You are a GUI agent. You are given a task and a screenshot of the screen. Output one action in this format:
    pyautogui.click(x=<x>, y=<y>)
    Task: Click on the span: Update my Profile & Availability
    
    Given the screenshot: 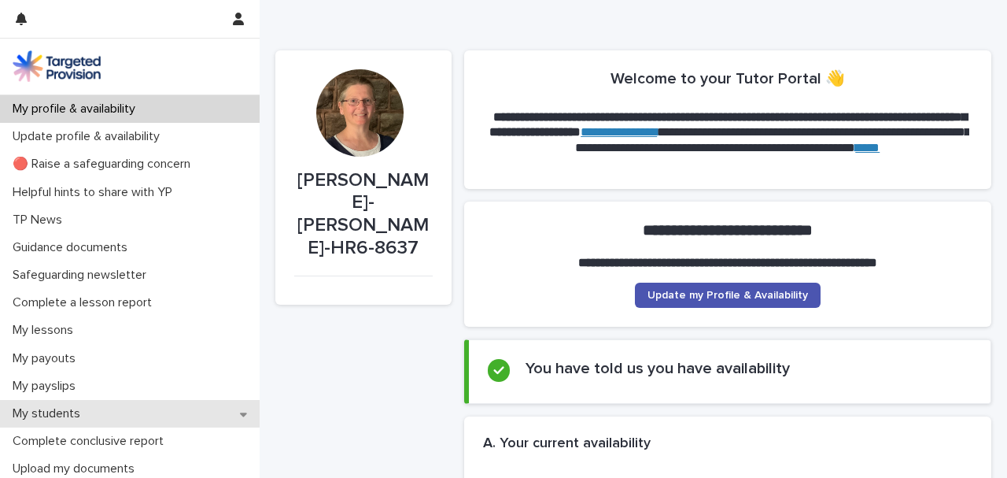 What is the action you would take?
    pyautogui.click(x=728, y=295)
    